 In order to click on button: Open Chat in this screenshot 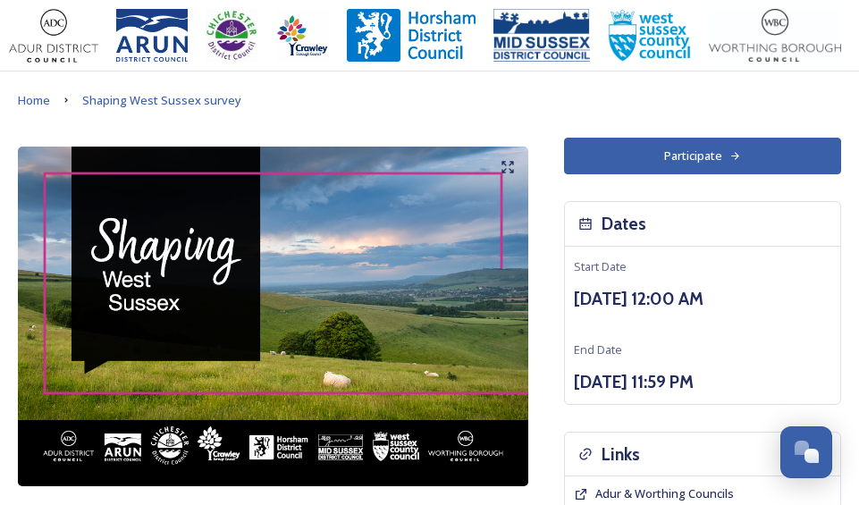, I will do `click(806, 452)`.